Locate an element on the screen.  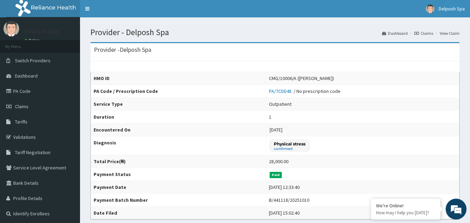
span: Tariff Negotiation is located at coordinates (33, 152).